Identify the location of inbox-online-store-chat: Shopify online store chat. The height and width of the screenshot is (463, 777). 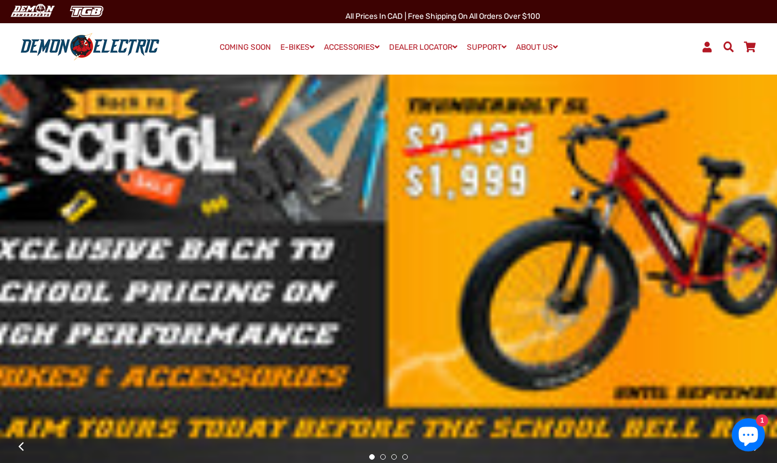
(749, 436).